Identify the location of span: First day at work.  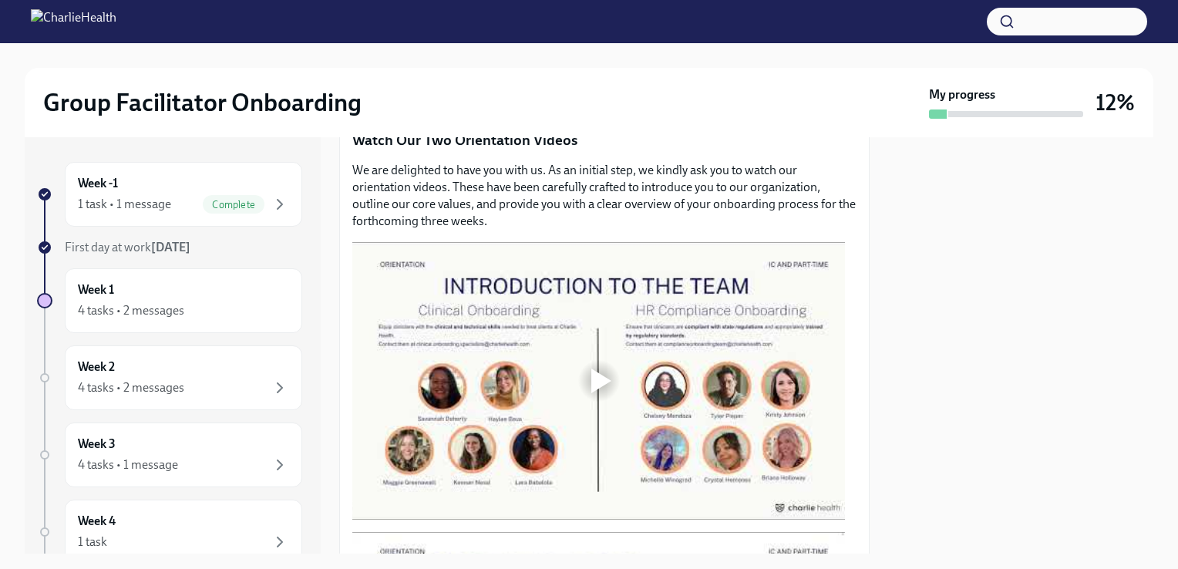
(127, 247).